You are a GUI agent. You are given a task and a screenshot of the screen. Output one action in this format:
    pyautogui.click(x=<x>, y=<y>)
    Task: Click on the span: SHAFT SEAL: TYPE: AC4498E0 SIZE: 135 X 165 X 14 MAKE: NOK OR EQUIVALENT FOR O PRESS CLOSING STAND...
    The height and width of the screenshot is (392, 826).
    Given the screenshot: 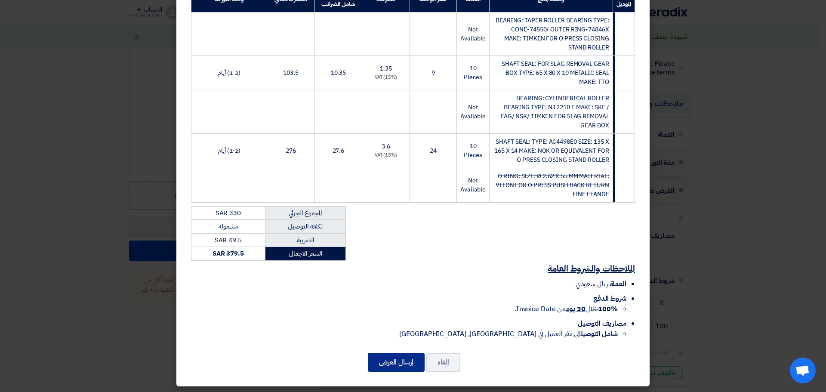 What is the action you would take?
    pyautogui.click(x=552, y=151)
    